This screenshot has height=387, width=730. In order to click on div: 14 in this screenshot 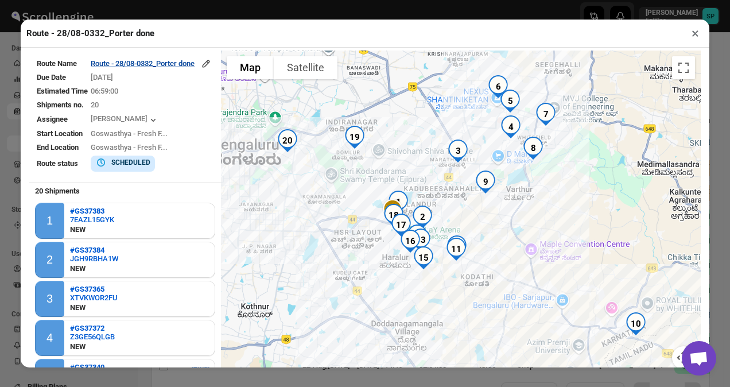, I will do `click(417, 236)`.